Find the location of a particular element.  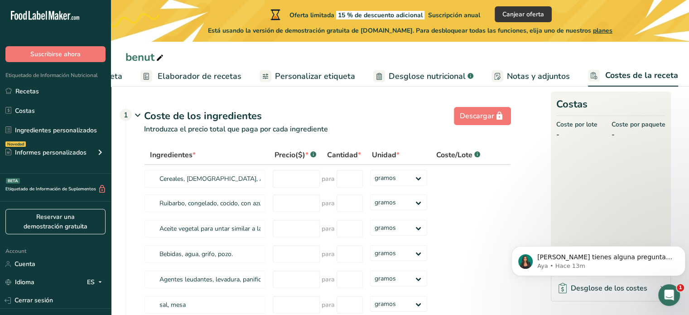

div: message notification from Aya, Hace 13m. Si tienes alguna pregunta no dudes en consultarnos. ¡Est... is located at coordinates (91, 34).